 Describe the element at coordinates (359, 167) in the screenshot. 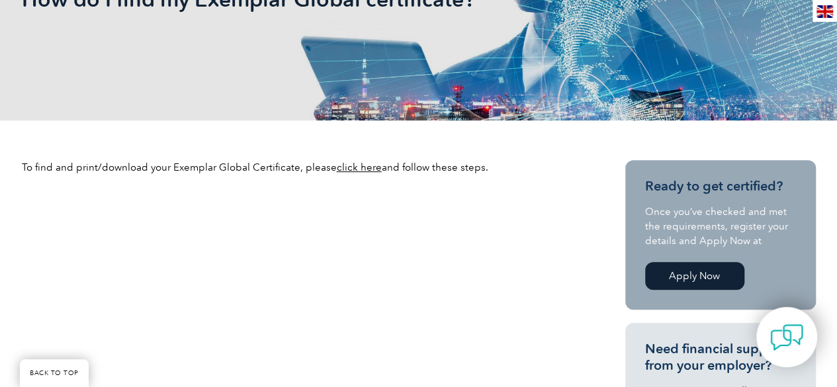

I see `a: click here` at that location.